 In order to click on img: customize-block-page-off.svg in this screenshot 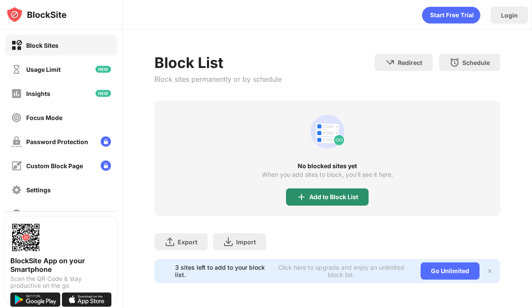, I will do `click(16, 165)`.